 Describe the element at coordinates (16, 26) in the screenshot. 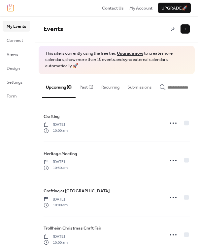

I see `a: My Events` at that location.